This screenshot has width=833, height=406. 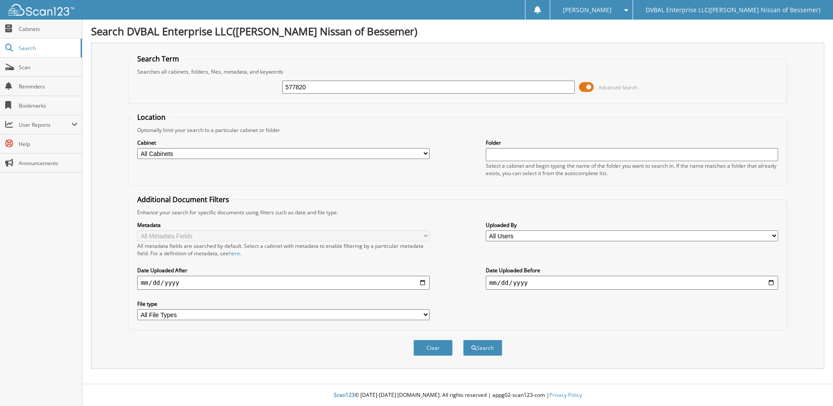 What do you see at coordinates (283, 142) in the screenshot?
I see `label: Cabinet` at bounding box center [283, 142].